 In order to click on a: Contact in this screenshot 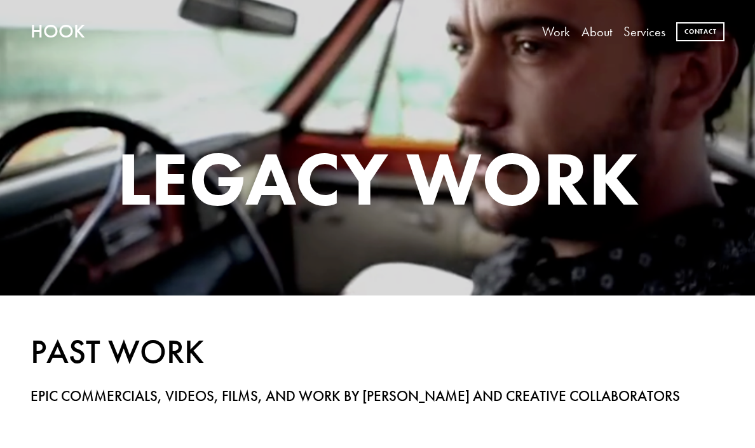, I will do `click(701, 31)`.